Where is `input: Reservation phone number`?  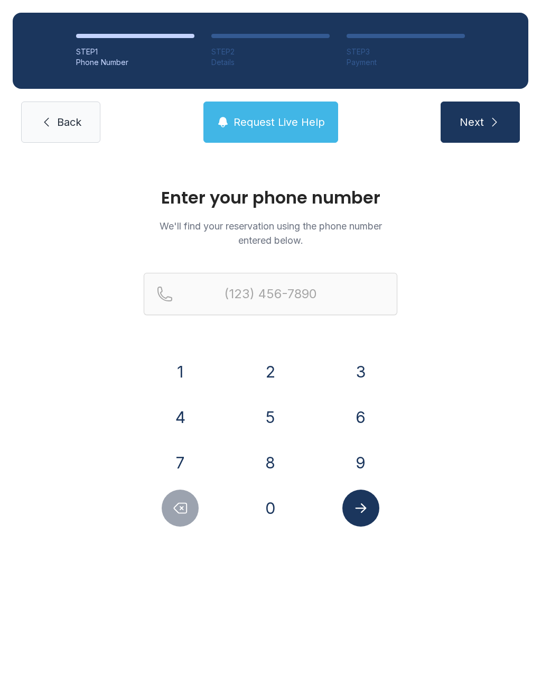
input: Reservation phone number is located at coordinates (271, 294).